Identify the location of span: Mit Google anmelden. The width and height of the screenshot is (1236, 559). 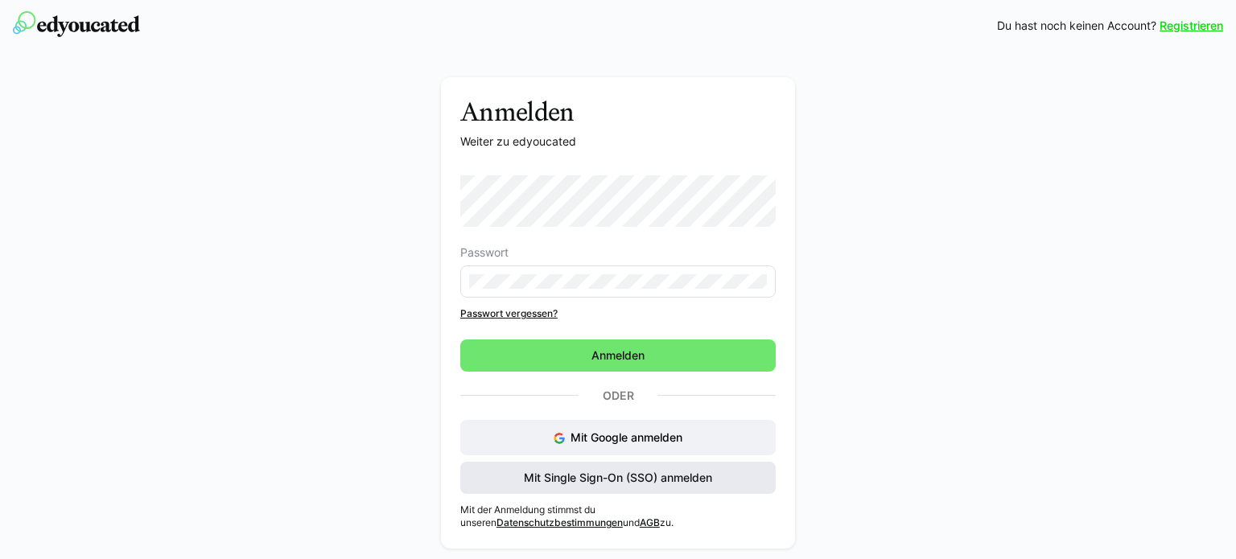
(626, 437).